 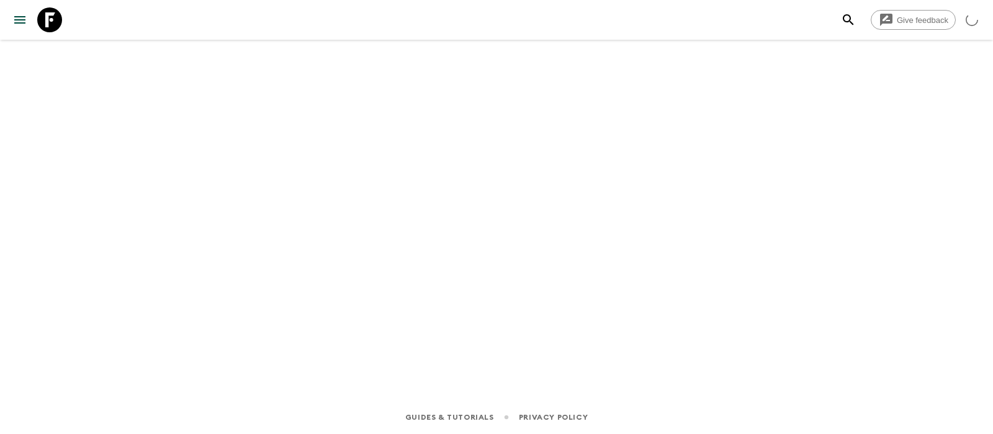 I want to click on button: search adventures, so click(x=848, y=20).